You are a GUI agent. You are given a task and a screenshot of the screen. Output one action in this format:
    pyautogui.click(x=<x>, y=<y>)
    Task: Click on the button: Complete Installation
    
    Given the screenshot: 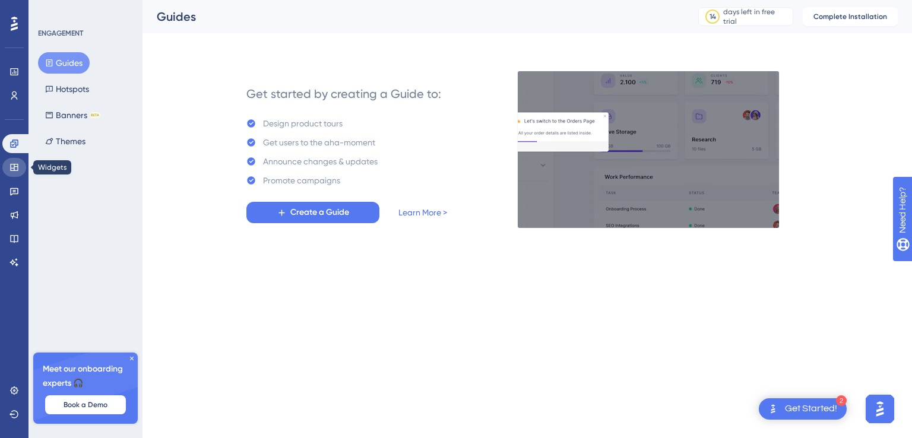 What is the action you would take?
    pyautogui.click(x=851, y=17)
    